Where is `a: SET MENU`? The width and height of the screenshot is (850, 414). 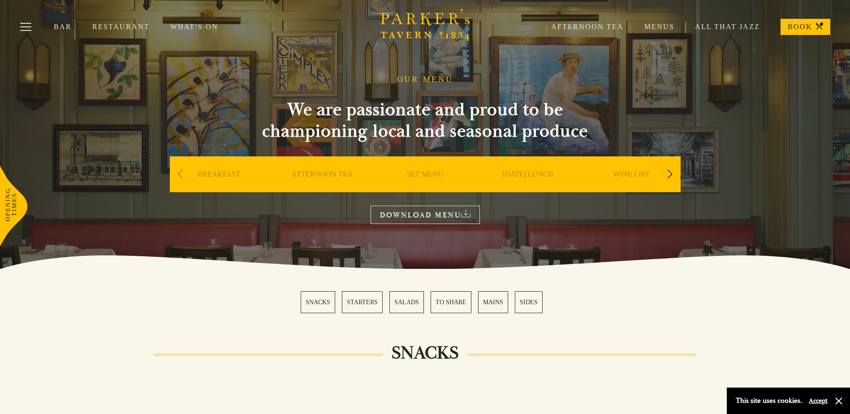
a: SET MENU is located at coordinates (425, 188).